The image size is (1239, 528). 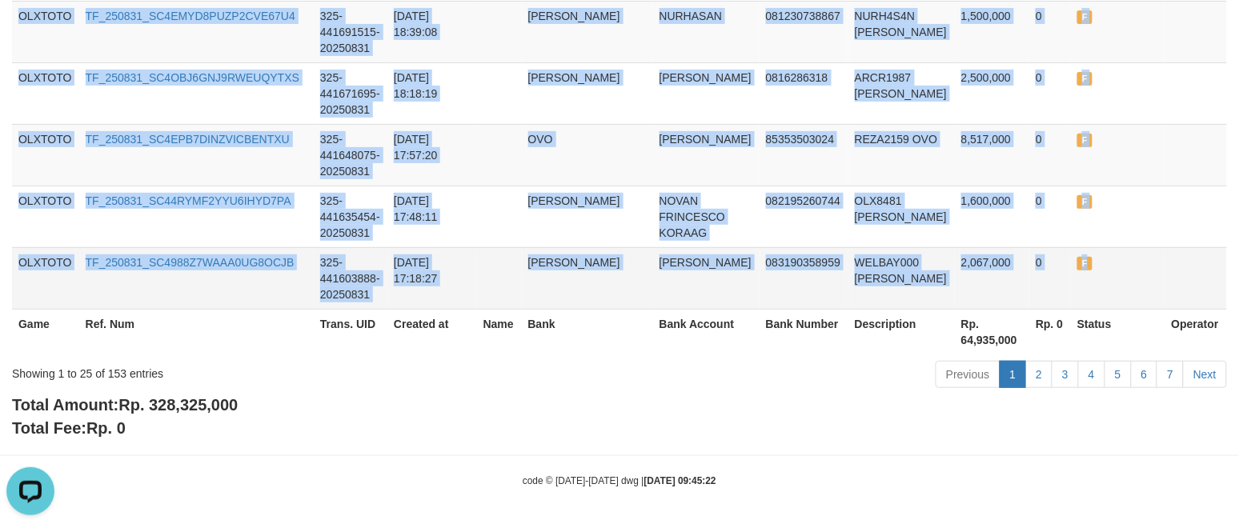 What do you see at coordinates (804, 93) in the screenshot?
I see `td: 0816286318` at bounding box center [804, 93].